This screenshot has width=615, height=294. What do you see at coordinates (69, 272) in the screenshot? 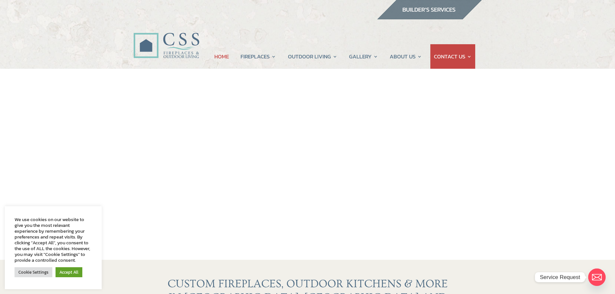
I see `a: Accept All` at bounding box center [69, 272].